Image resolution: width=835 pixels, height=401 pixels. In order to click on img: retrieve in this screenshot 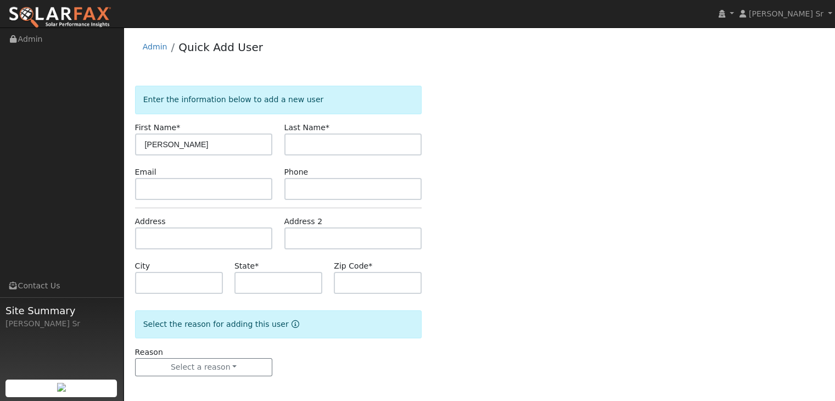, I will do `click(61, 387)`.